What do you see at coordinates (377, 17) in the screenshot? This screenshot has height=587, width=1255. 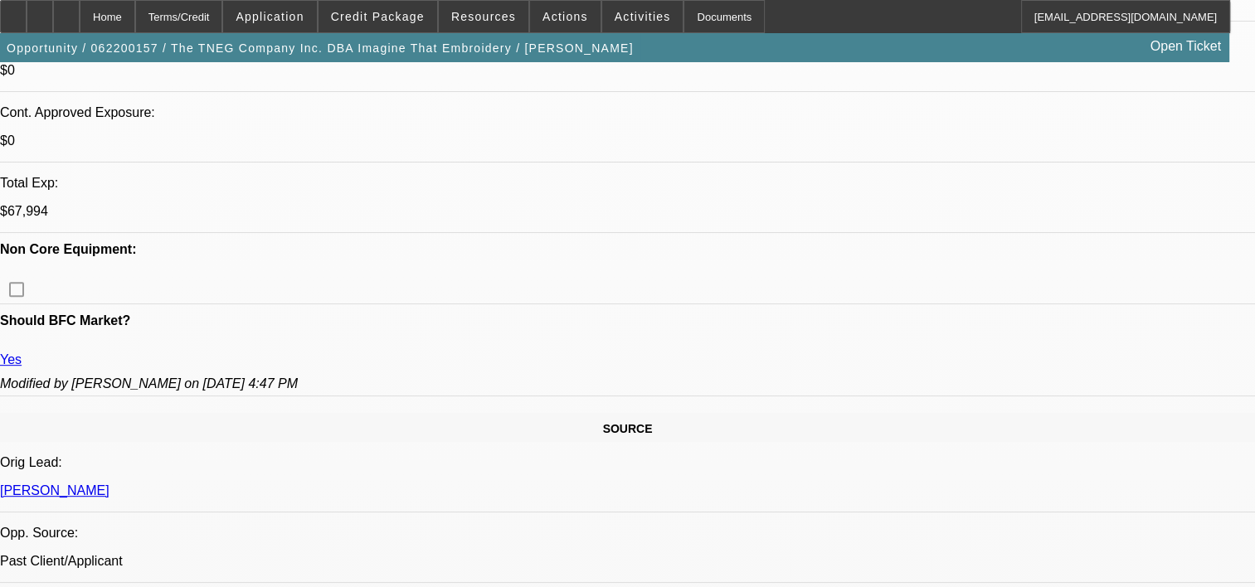 I see `span: Credit Package` at bounding box center [377, 17].